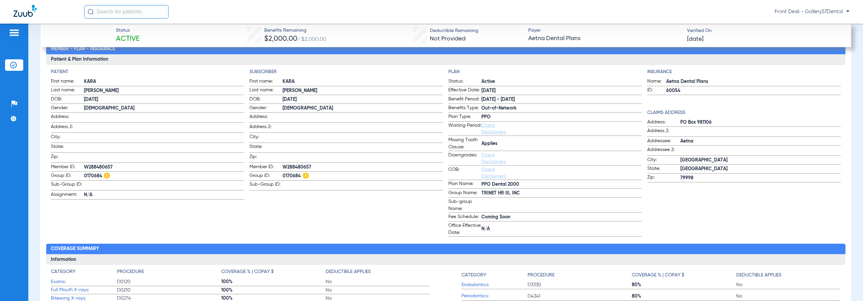 The width and height of the screenshot is (863, 301). Describe the element at coordinates (561, 117) in the screenshot. I see `span: PPO` at that location.